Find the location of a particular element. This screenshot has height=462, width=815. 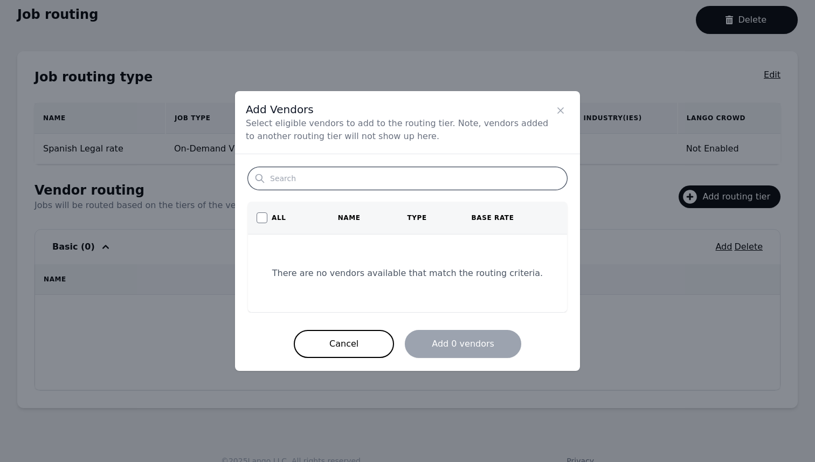

span: Type is located at coordinates (417, 218).